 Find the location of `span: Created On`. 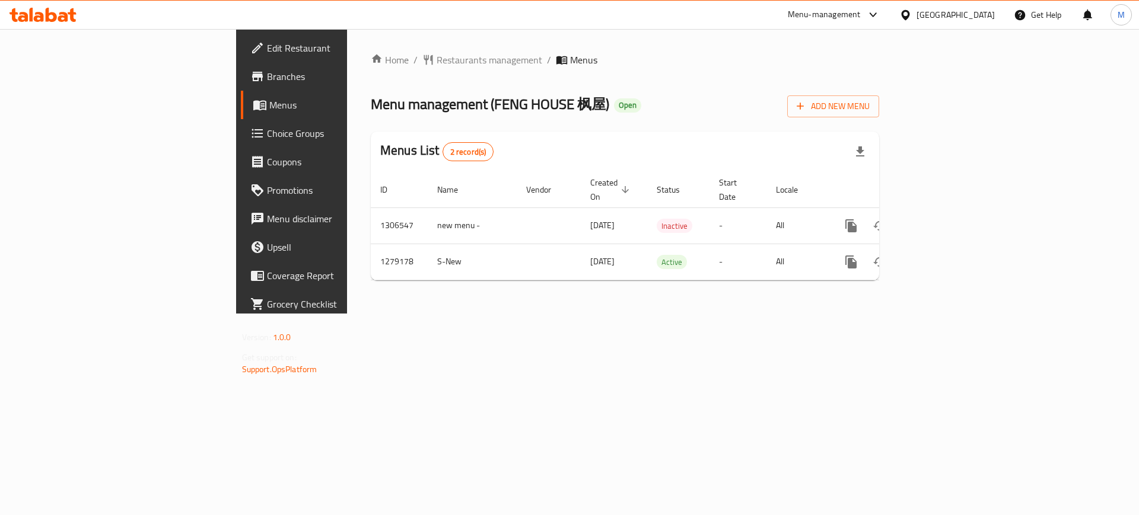

span: Created On is located at coordinates (612, 190).